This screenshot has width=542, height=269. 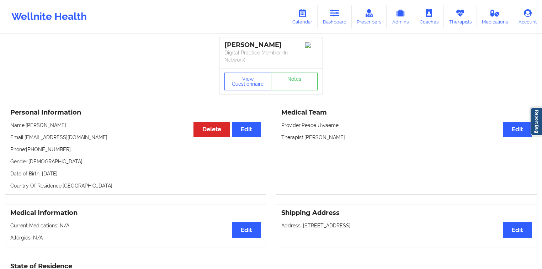 What do you see at coordinates (495, 17) in the screenshot?
I see `a: Medications` at bounding box center [495, 17].